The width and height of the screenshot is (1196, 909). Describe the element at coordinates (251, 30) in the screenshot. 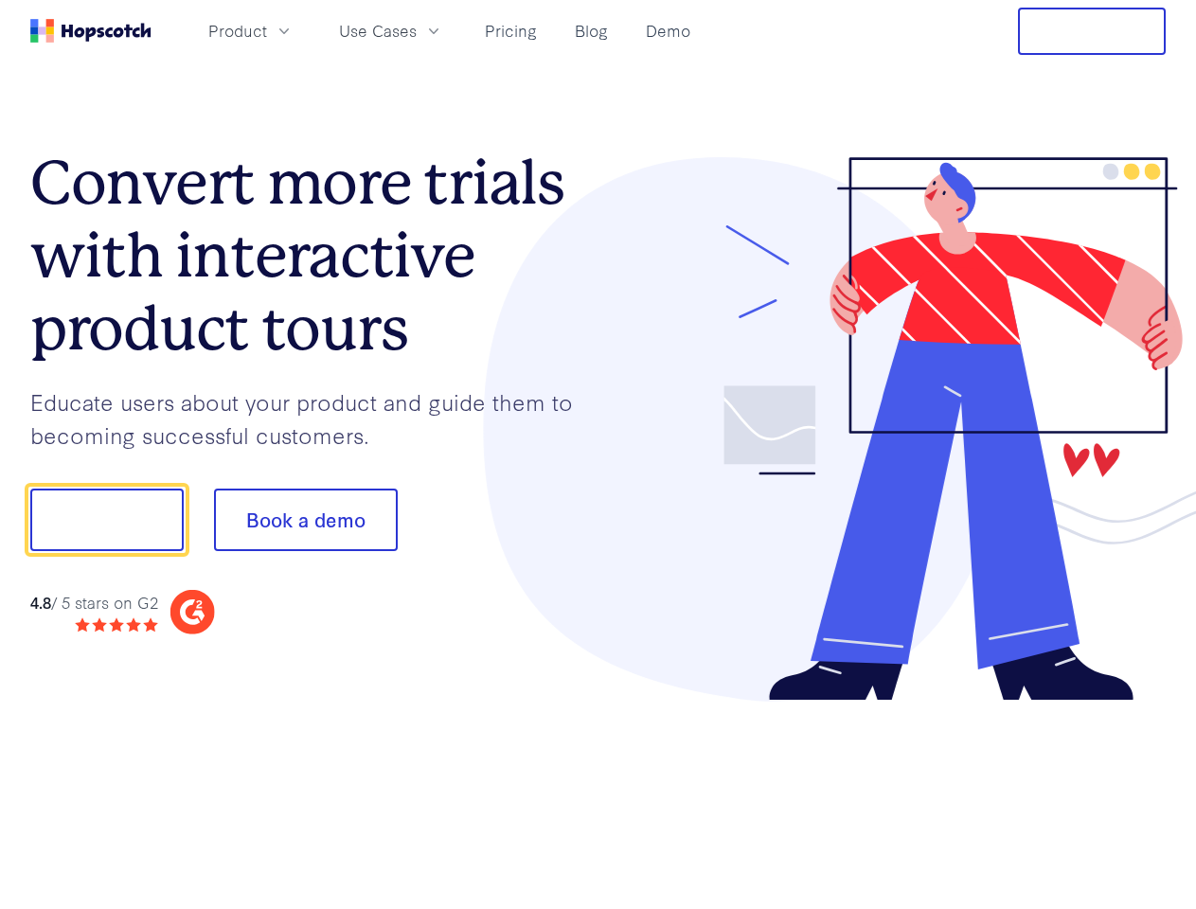

I see `button: Product` at that location.